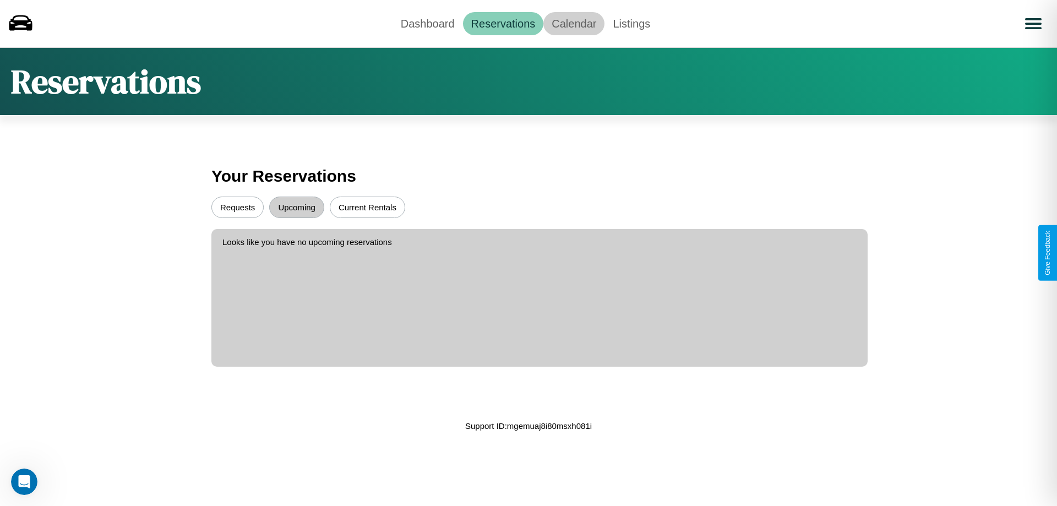  What do you see at coordinates (529, 426) in the screenshot?
I see `p: Support ID: mgemuaj8i80msxh081i` at bounding box center [529, 426].